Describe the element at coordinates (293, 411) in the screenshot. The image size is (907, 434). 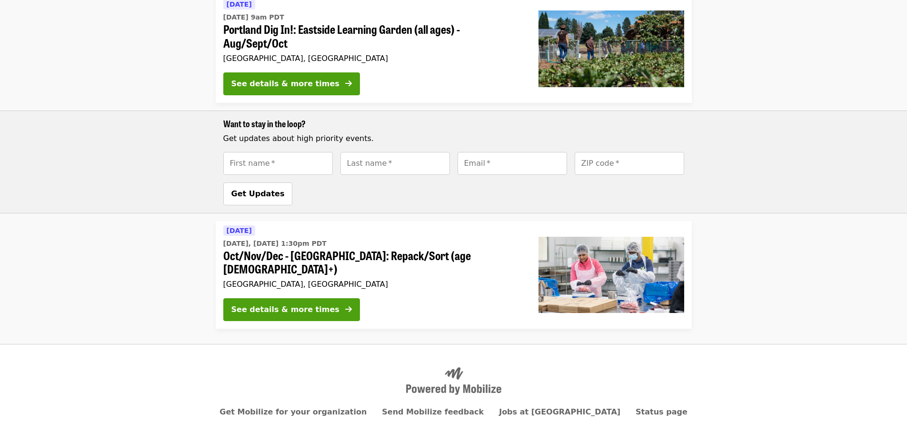
I see `span: Get Mobilize for your organization` at that location.